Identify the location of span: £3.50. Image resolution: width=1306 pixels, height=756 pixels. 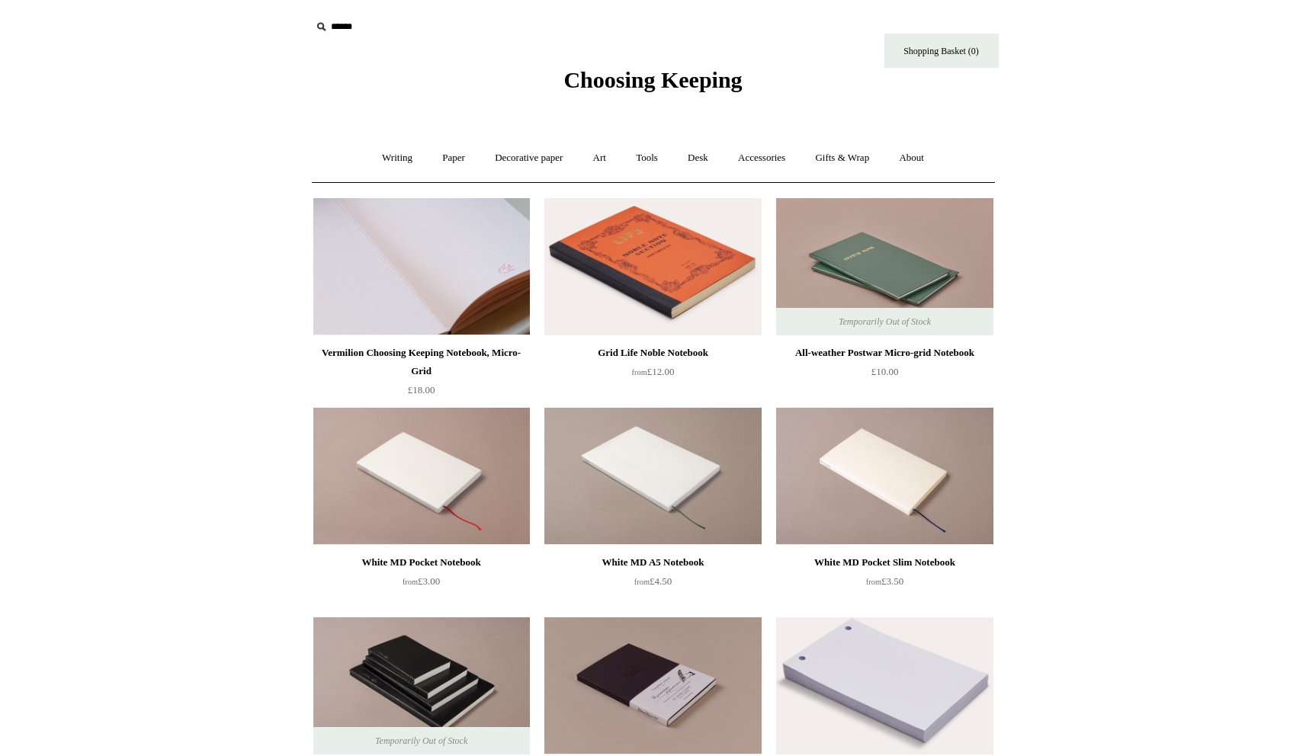
(884, 581).